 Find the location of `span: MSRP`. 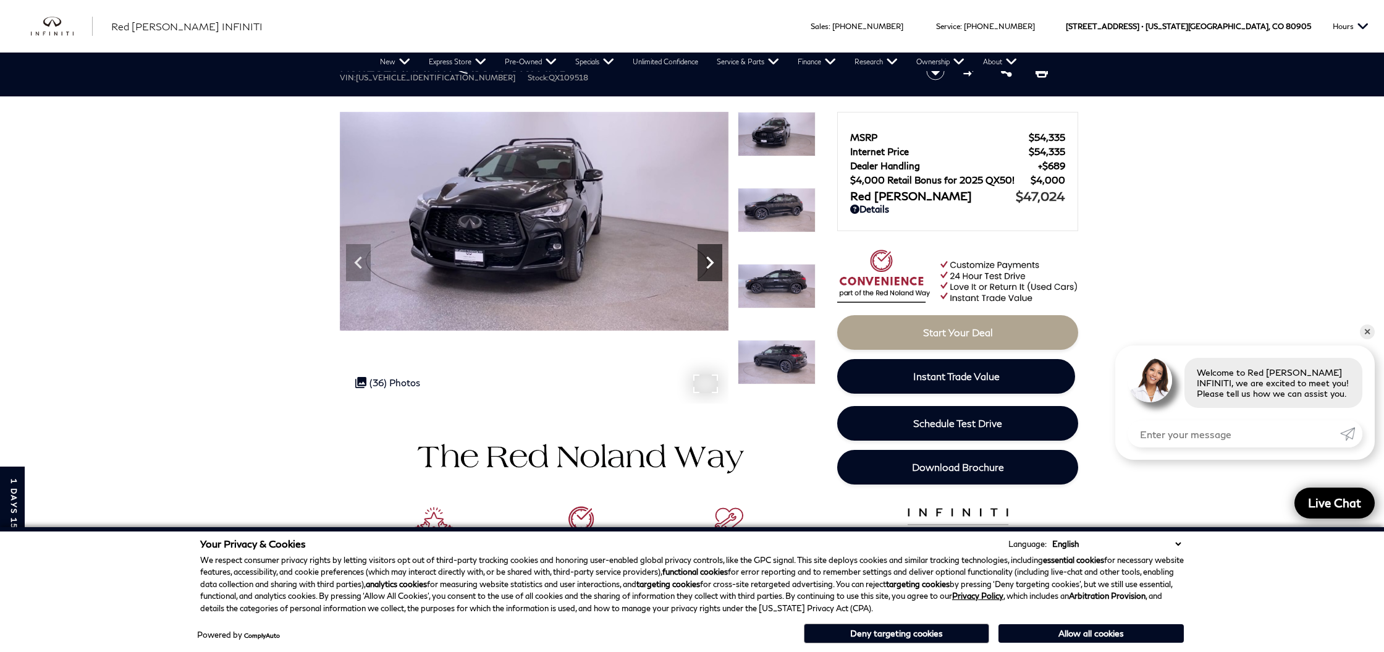

span: MSRP is located at coordinates (939, 137).